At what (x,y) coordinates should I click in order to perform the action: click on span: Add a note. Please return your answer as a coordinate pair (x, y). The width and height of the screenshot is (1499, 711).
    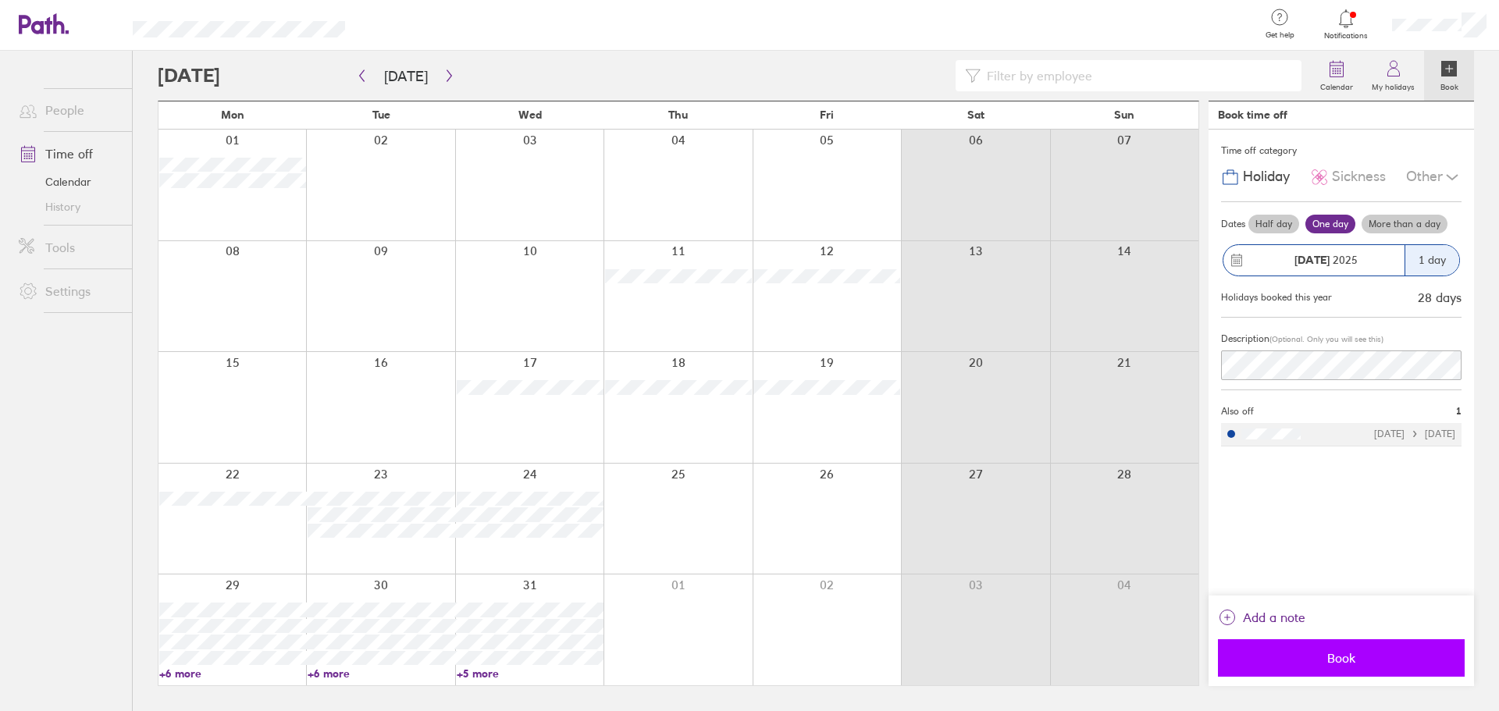
    Looking at the image, I should click on (1274, 617).